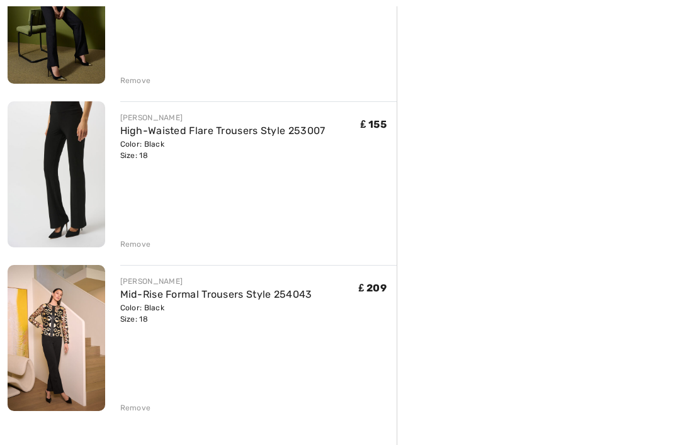 The image size is (680, 445). Describe the element at coordinates (56, 338) in the screenshot. I see `img: Mid-Rise Formal Trousers Style 254043` at that location.